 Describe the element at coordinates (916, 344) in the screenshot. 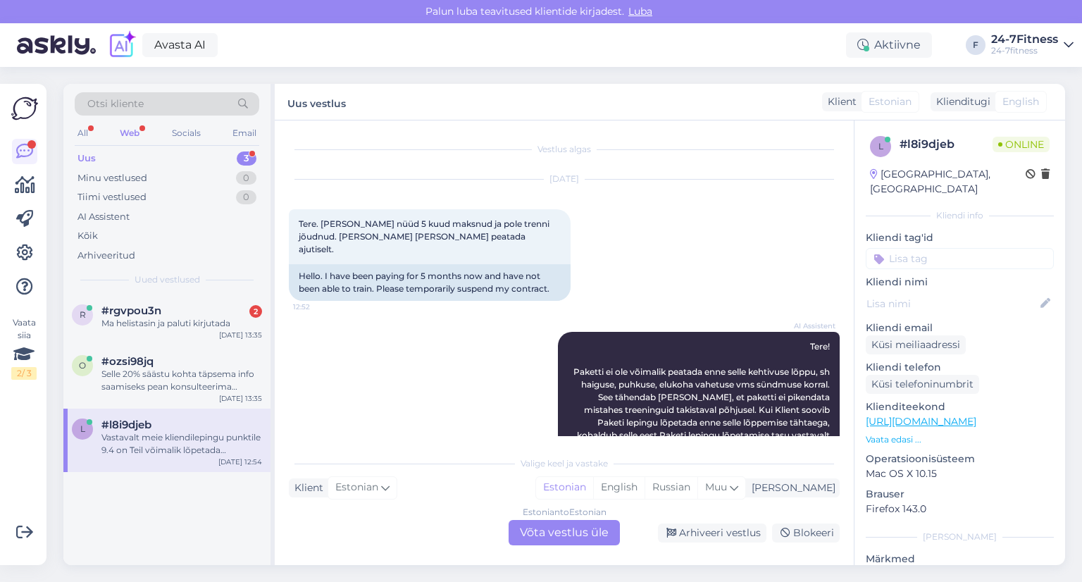

I see `div: Küsi meiliaadressi` at that location.